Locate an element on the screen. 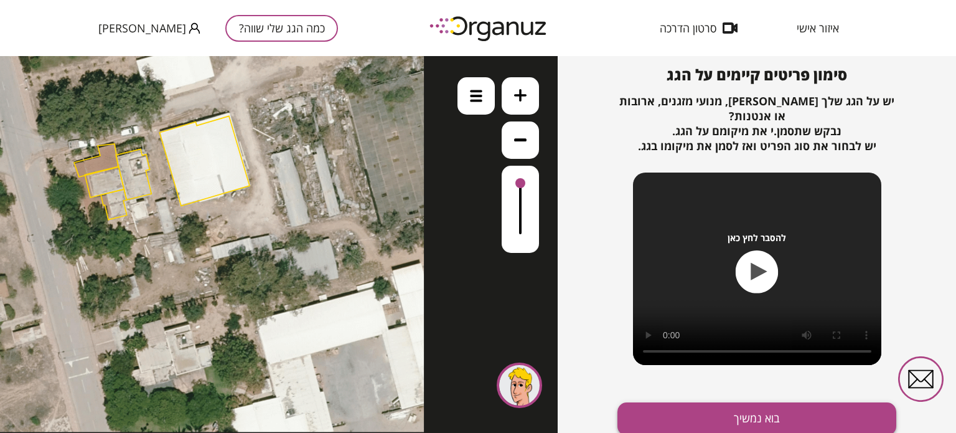  button: סרטון הדרכה is located at coordinates (699, 28).